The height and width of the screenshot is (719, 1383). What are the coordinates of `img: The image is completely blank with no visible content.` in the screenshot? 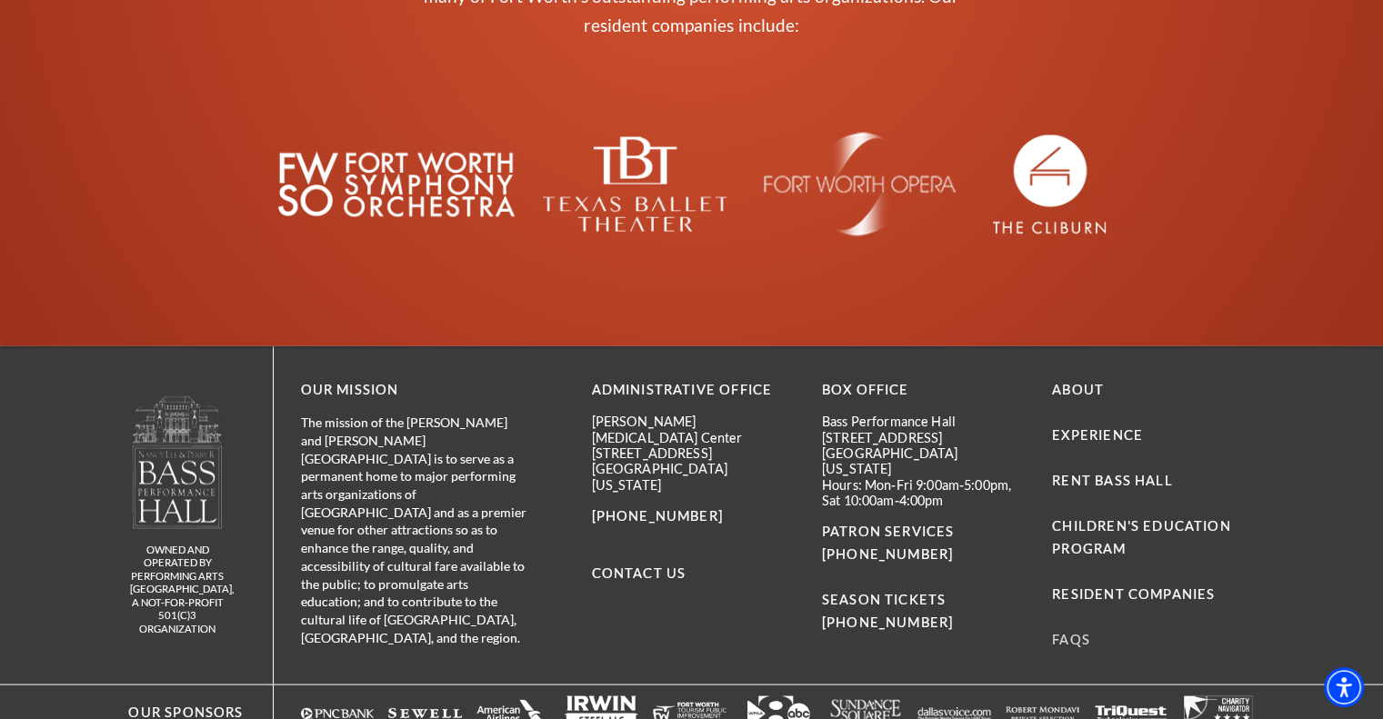 It's located at (1048, 184).